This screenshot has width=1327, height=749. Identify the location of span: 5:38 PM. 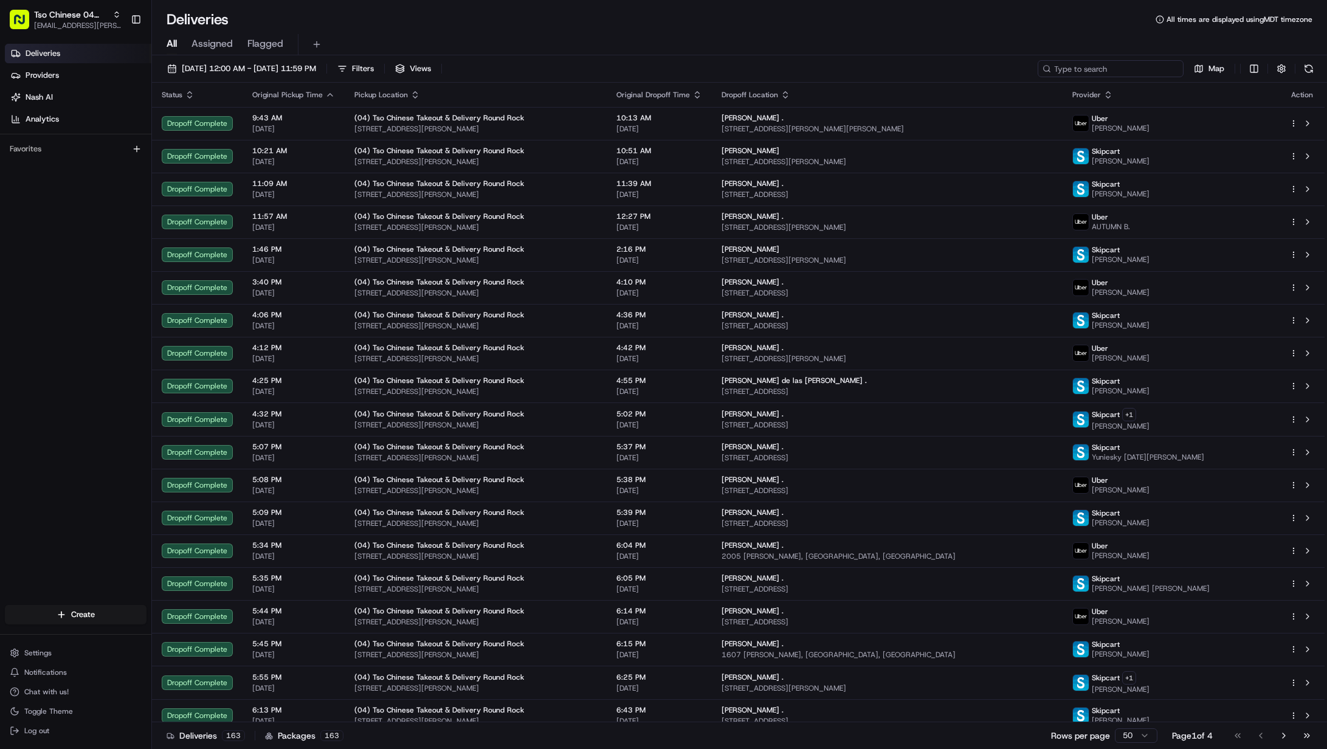
(659, 479).